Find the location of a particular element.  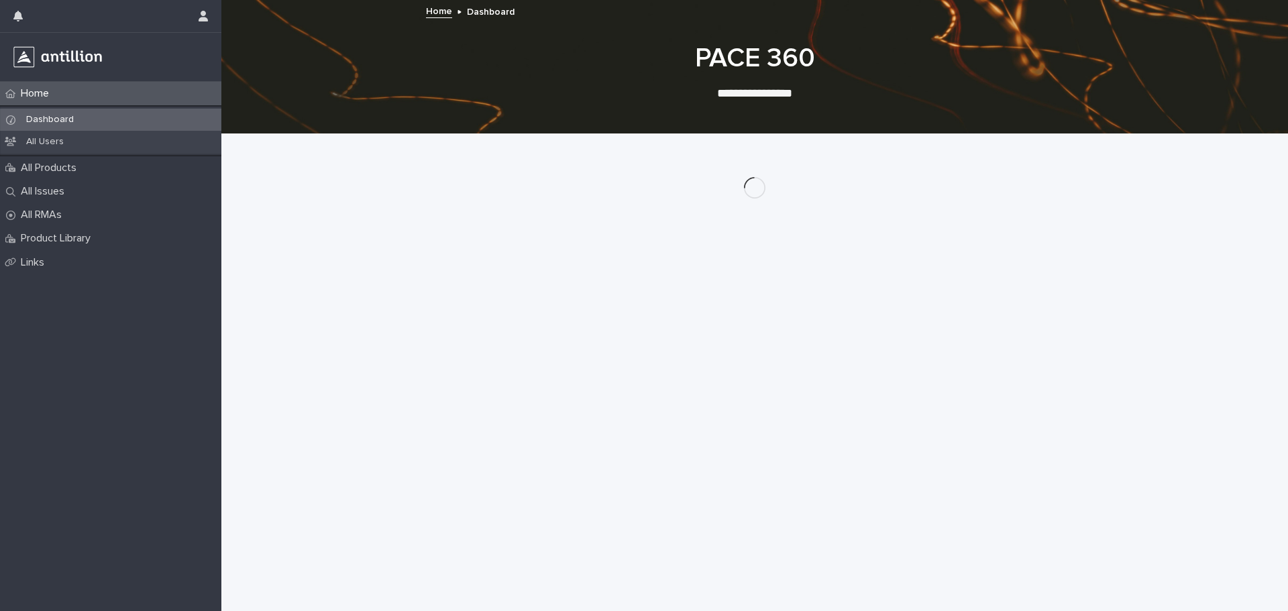

p: All Users is located at coordinates (45, 142).